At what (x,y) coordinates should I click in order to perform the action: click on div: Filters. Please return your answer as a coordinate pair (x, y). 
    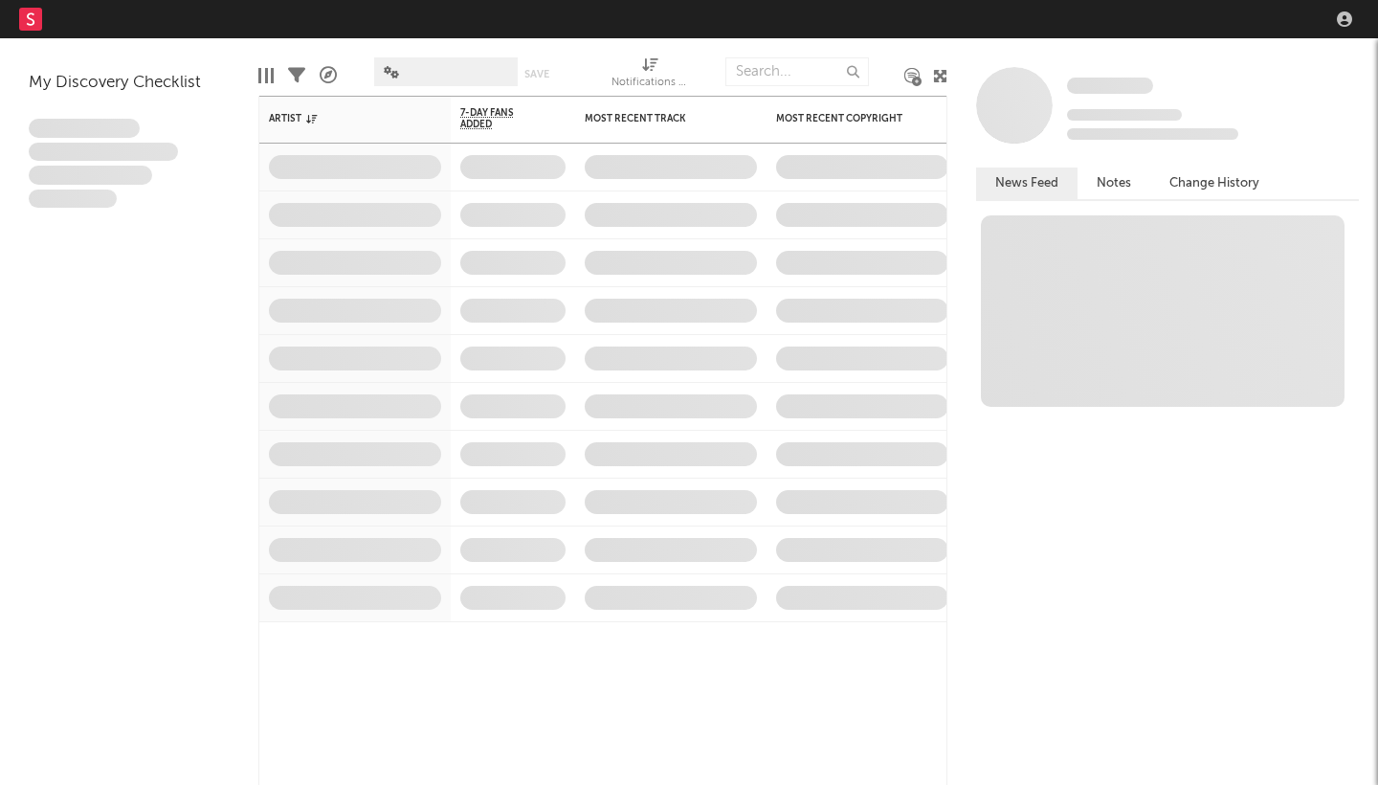
    Looking at the image, I should click on (297, 76).